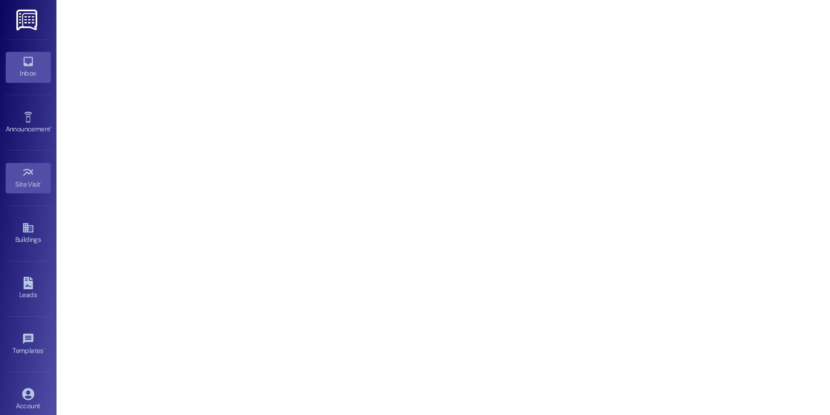 The height and width of the screenshot is (415, 830). I want to click on a: Inbox, so click(28, 67).